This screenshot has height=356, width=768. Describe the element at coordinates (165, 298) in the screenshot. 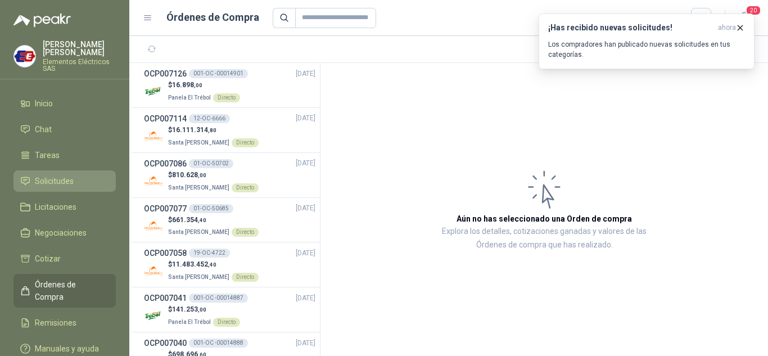

I see `h3: OCP007041` at that location.